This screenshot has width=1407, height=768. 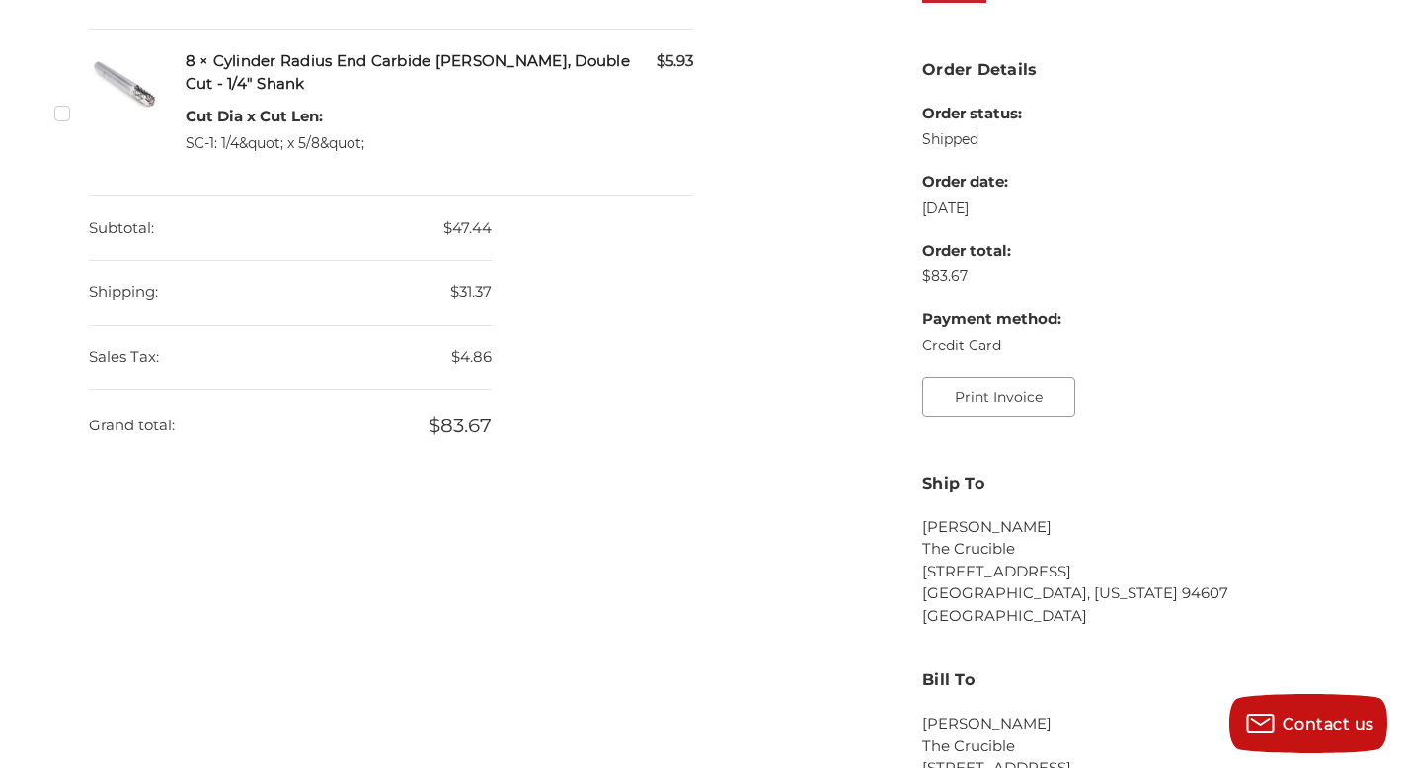 What do you see at coordinates (991, 182) in the screenshot?
I see `dt: Order date:` at bounding box center [991, 182].